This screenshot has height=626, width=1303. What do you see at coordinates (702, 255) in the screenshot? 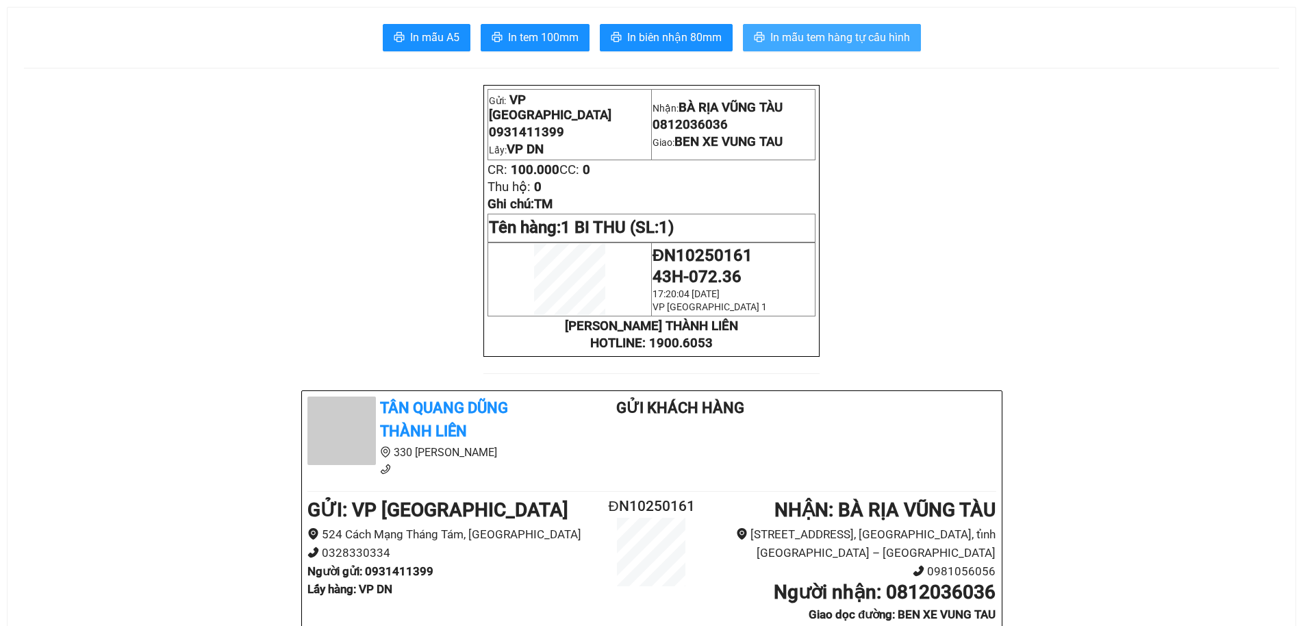
I see `span: ĐN10250161` at bounding box center [702, 255].